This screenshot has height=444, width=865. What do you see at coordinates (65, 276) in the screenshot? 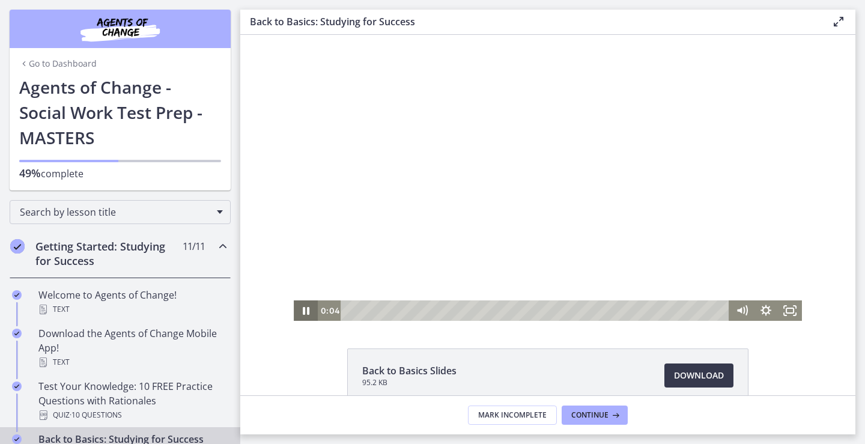
I see `button: Pause` at bounding box center [65, 276].